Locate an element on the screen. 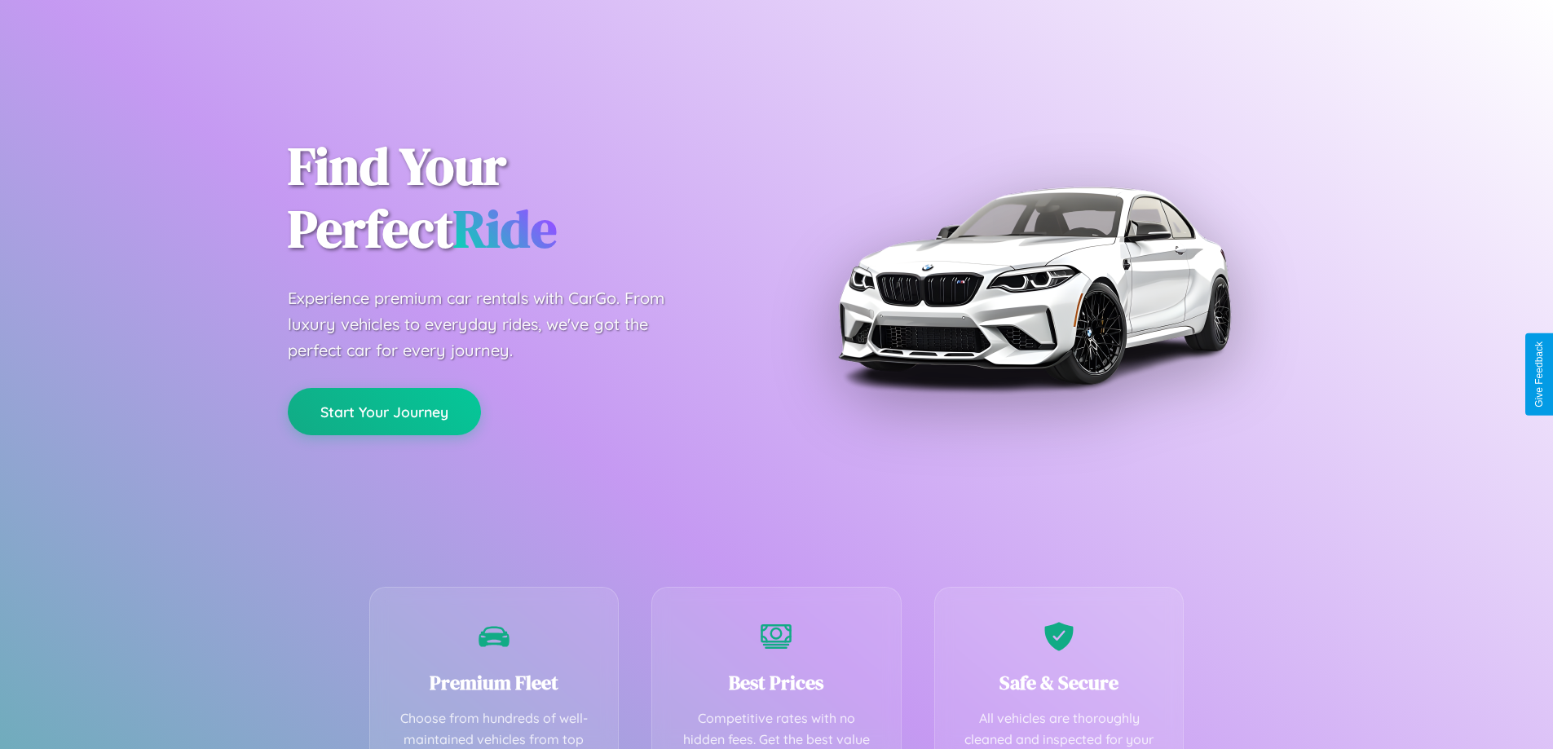 This screenshot has height=749, width=1553. div: Give Feedback is located at coordinates (1539, 374).